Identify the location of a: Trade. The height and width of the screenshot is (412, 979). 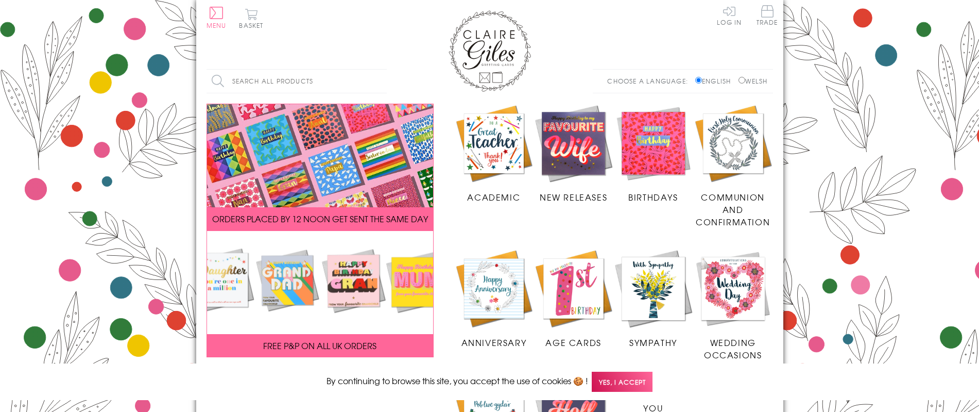
(767, 16).